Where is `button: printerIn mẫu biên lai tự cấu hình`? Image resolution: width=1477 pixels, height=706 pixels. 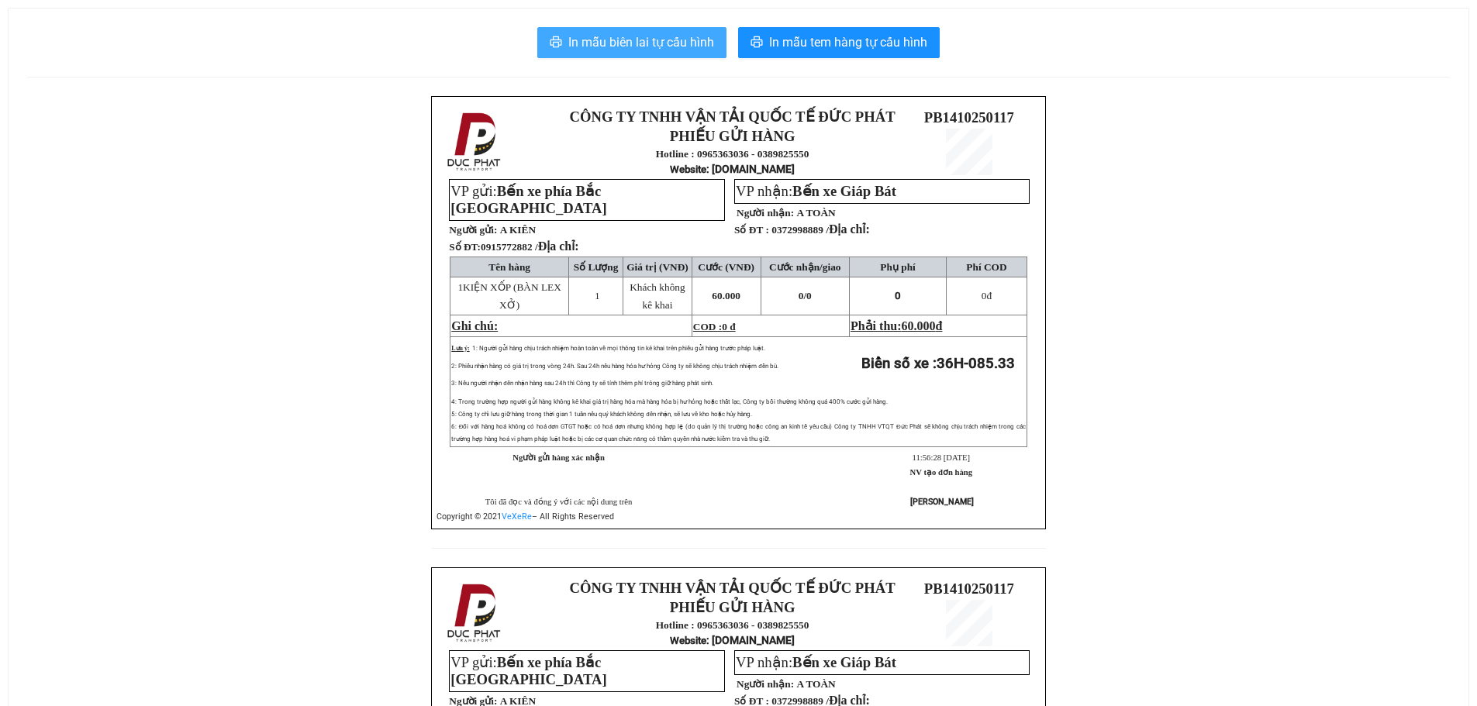 button: printerIn mẫu biên lai tự cấu hình is located at coordinates (632, 43).